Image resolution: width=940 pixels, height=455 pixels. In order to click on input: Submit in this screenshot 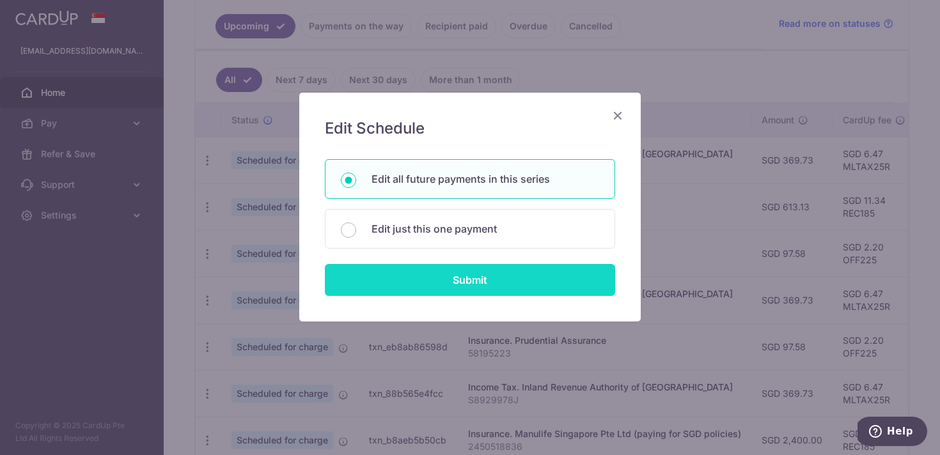, I will do `click(470, 280)`.